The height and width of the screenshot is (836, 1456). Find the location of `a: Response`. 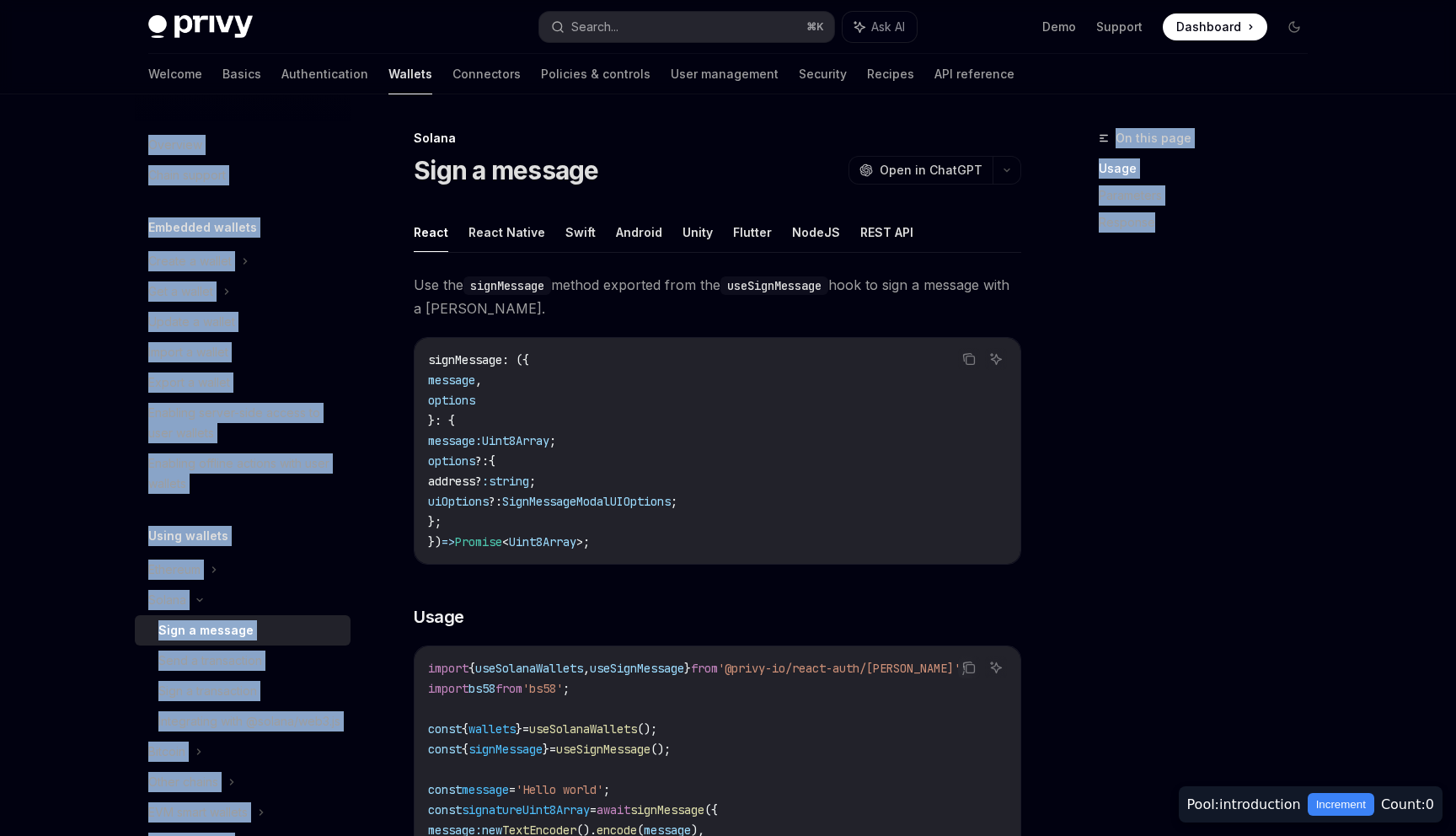

a: Response is located at coordinates (1210, 222).